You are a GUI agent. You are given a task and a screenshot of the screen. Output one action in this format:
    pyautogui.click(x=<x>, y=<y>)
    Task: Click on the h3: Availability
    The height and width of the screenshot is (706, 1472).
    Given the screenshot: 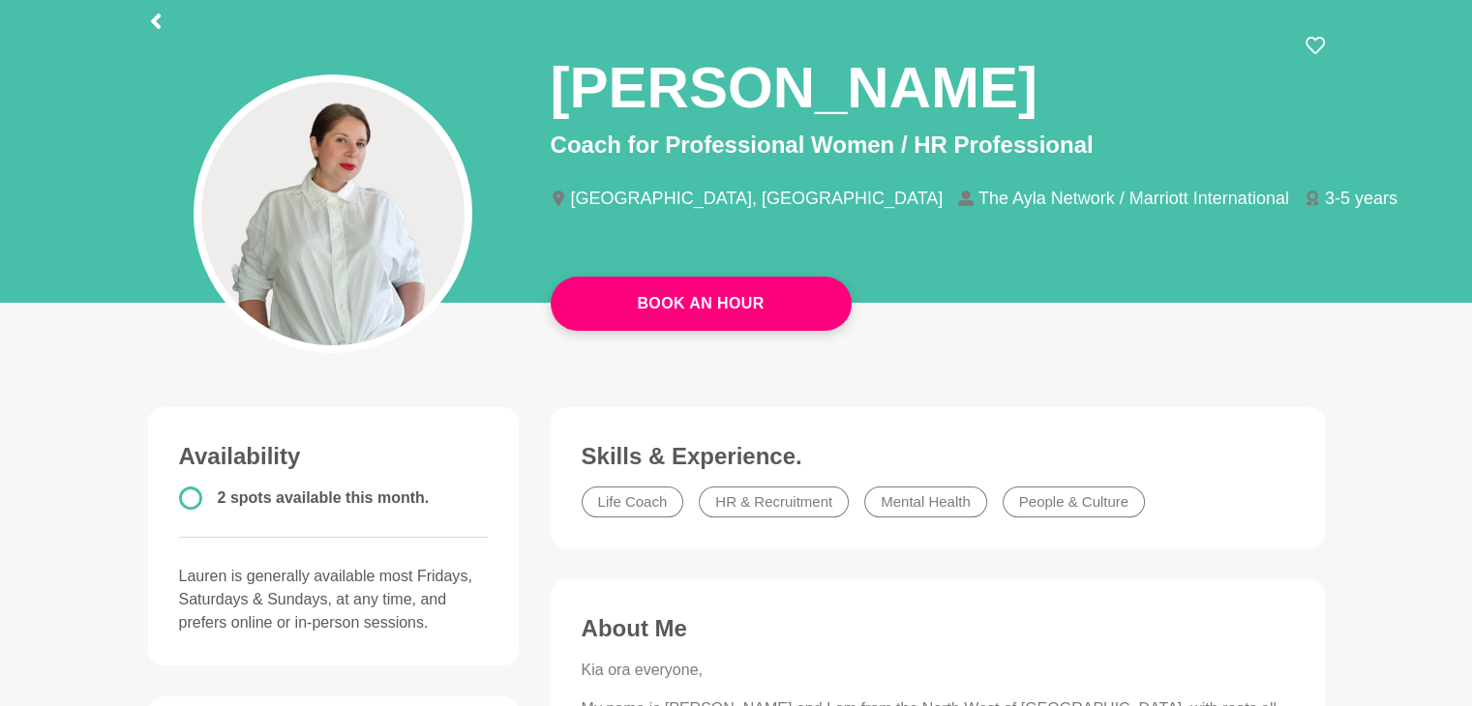 What is the action you would take?
    pyautogui.click(x=334, y=457)
    